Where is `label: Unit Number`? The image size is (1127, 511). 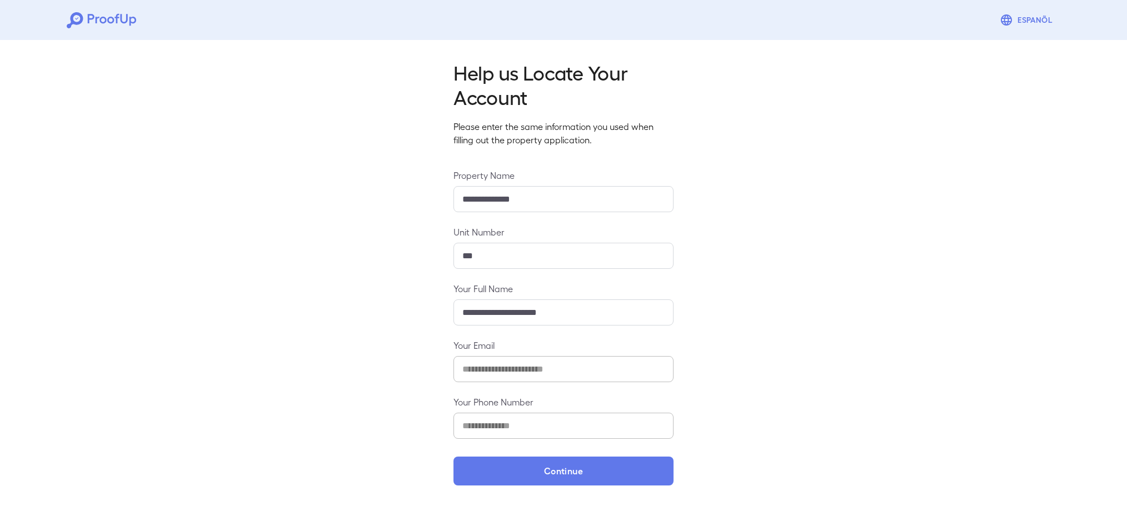
label: Unit Number is located at coordinates (564, 232).